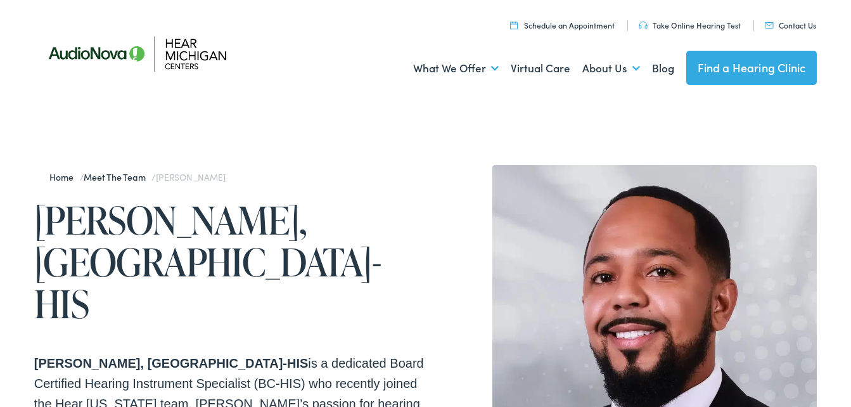 This screenshot has height=407, width=851. I want to click on a: Take Online Hearing Test, so click(690, 25).